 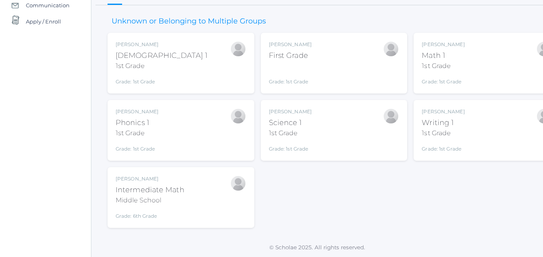 I want to click on div: Middle School, so click(x=150, y=200).